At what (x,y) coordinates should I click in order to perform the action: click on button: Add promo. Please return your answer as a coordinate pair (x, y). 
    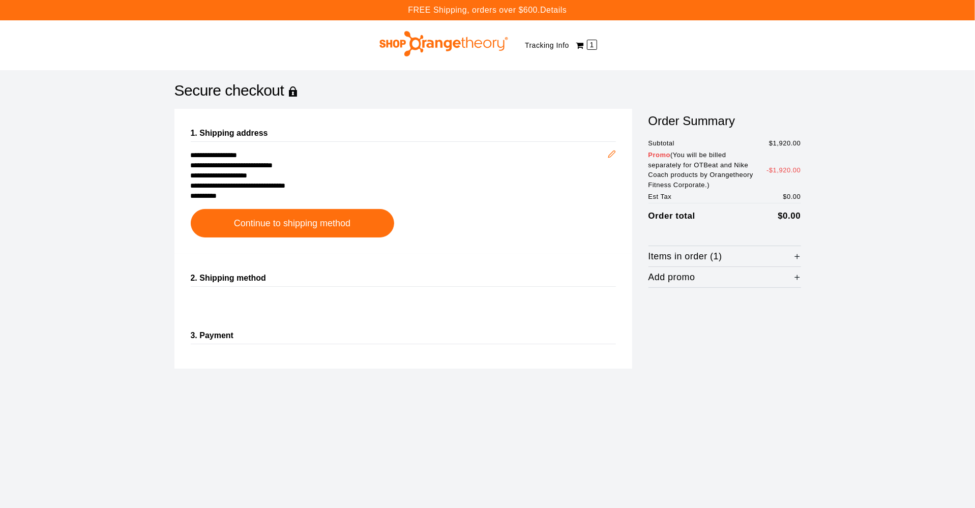
    Looking at the image, I should click on (725, 277).